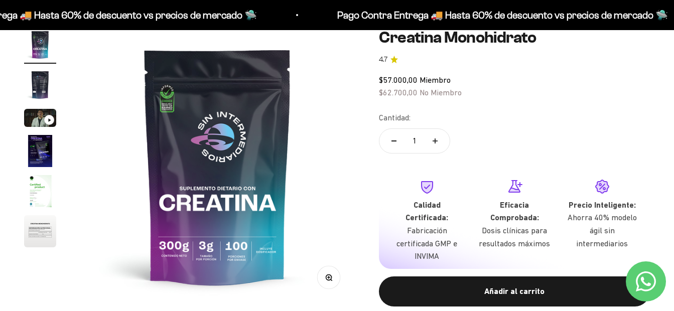 The image size is (674, 311). What do you see at coordinates (515, 211) in the screenshot?
I see `strong: Eficacia Comprobada:` at bounding box center [515, 211].